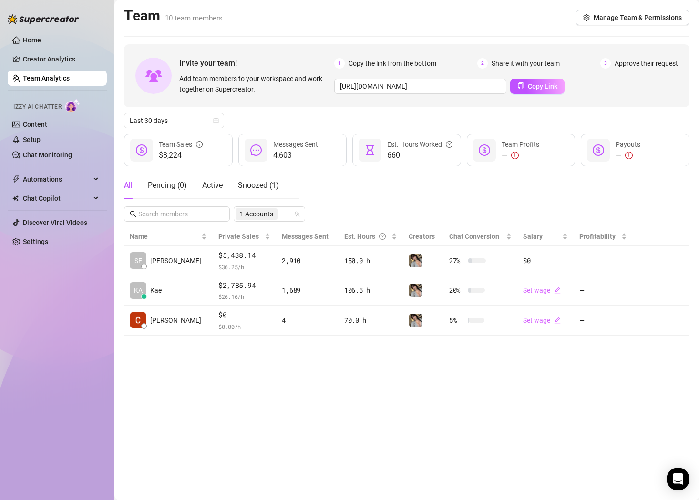 The height and width of the screenshot is (500, 699). Describe the element at coordinates (587, 18) in the screenshot. I see `span: setting` at that location.